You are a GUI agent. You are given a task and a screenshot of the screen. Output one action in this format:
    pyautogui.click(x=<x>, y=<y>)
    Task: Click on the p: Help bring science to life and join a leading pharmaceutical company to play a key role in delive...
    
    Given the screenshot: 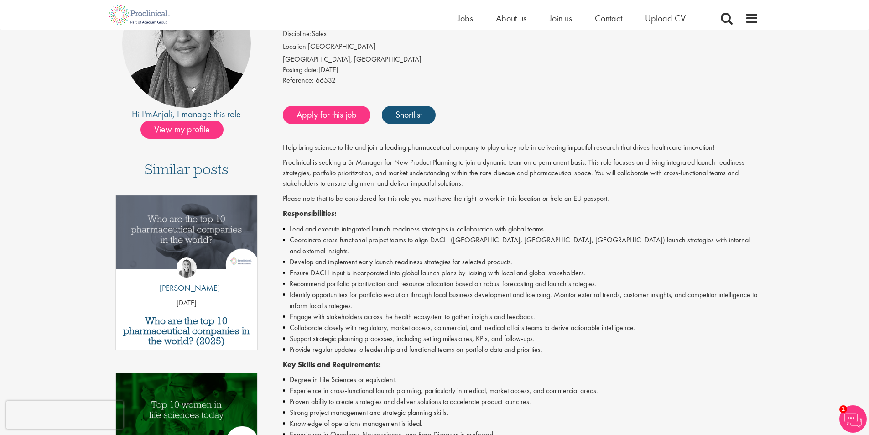 What is the action you would take?
    pyautogui.click(x=521, y=147)
    